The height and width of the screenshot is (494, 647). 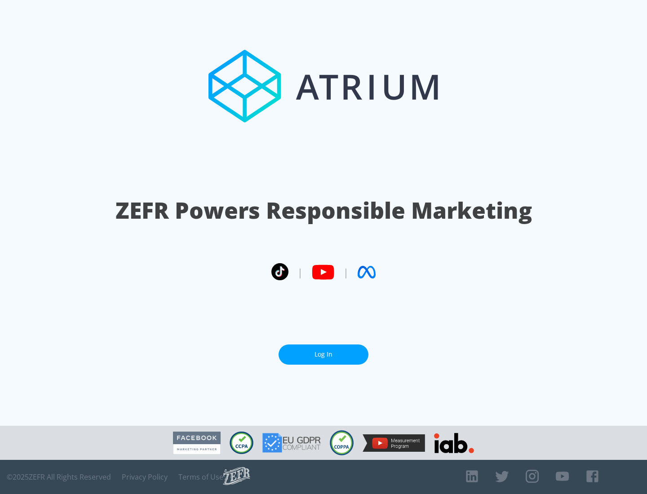 I want to click on a: Privacy Policy, so click(x=145, y=477).